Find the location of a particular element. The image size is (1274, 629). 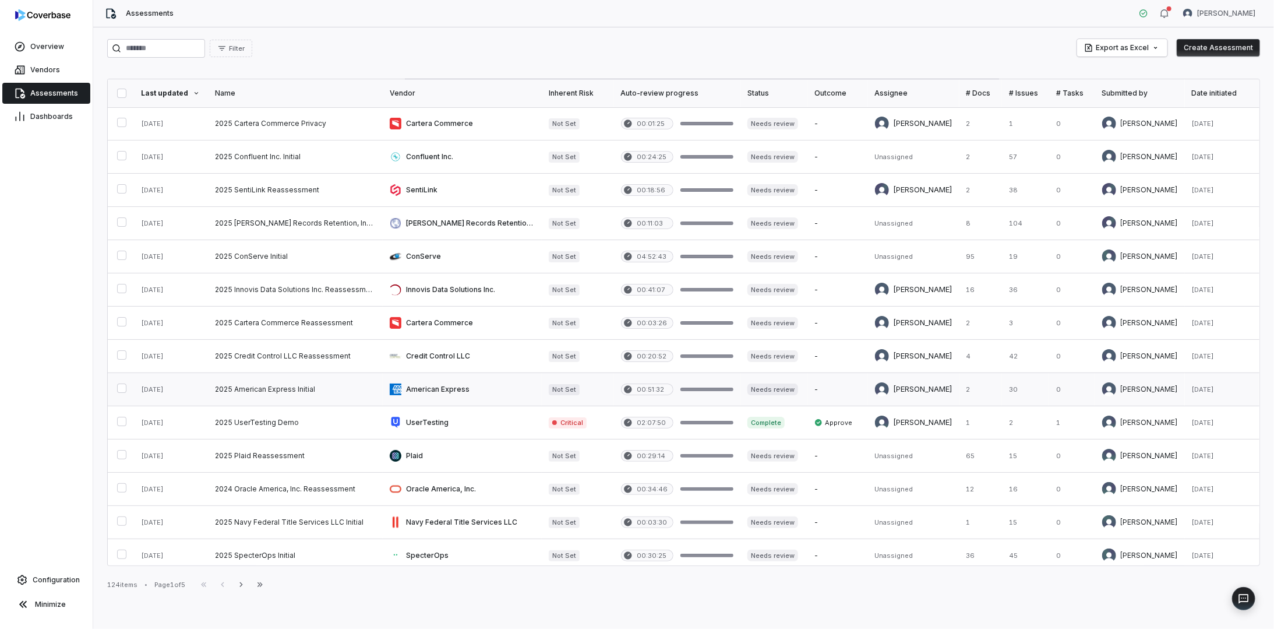

button: Create Assessment is located at coordinates (1218, 48).